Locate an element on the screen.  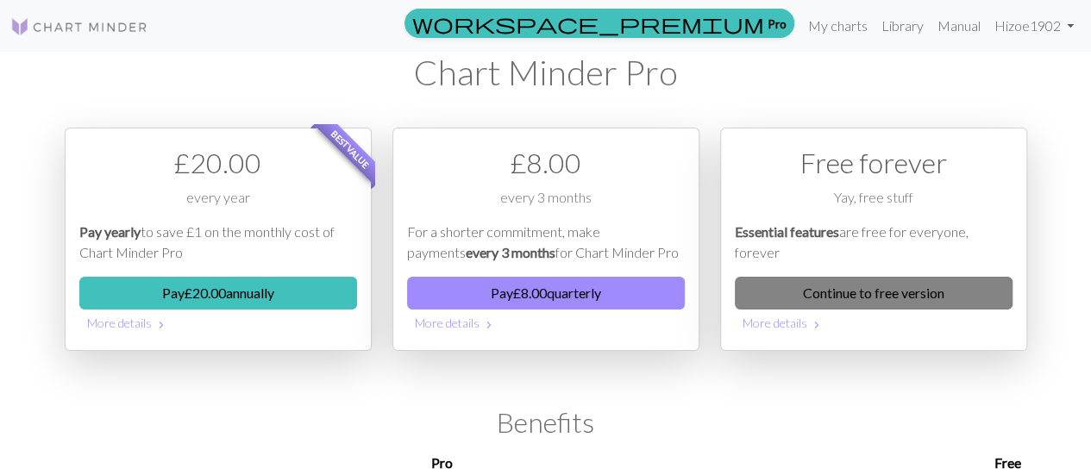
button: Pay£8.00quarterly is located at coordinates (546, 293).